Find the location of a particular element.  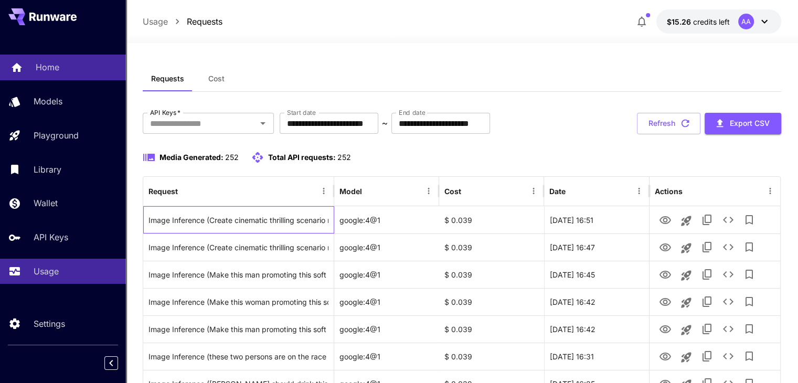

span: Total API requests: is located at coordinates (302, 157).